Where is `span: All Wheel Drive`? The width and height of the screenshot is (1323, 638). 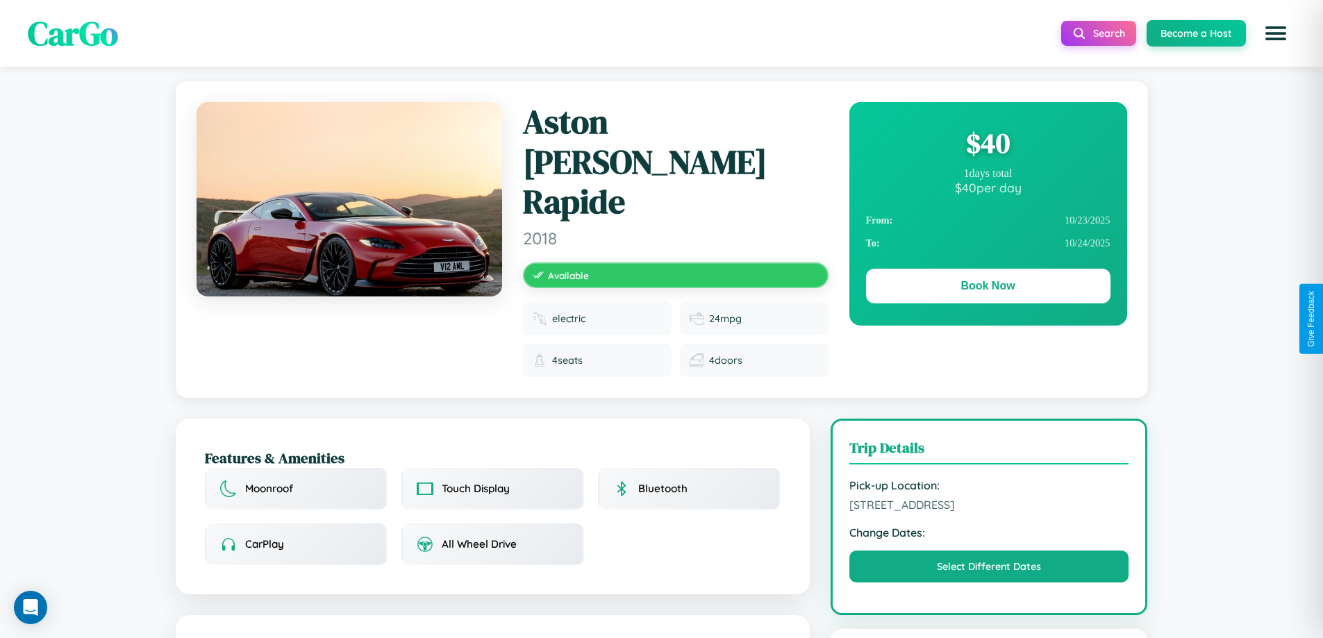
span: All Wheel Drive is located at coordinates (479, 544).